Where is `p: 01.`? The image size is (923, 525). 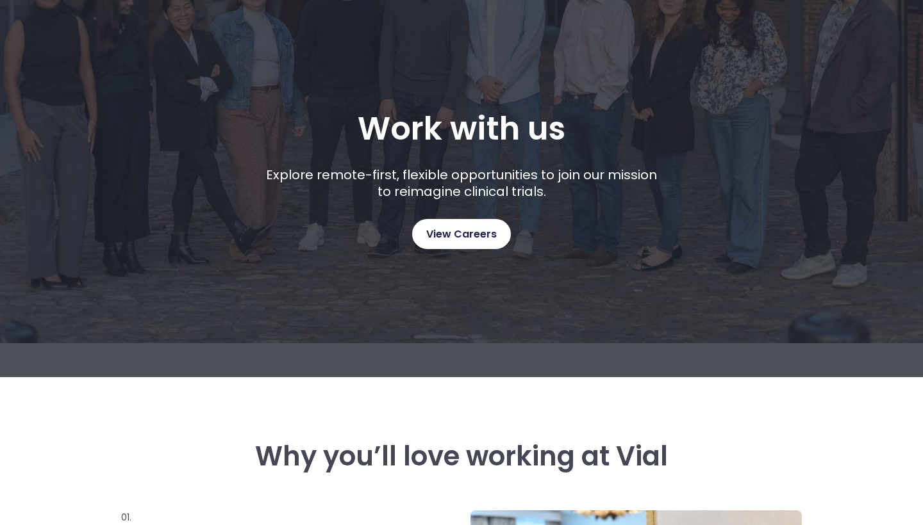 p: 01. is located at coordinates (269, 518).